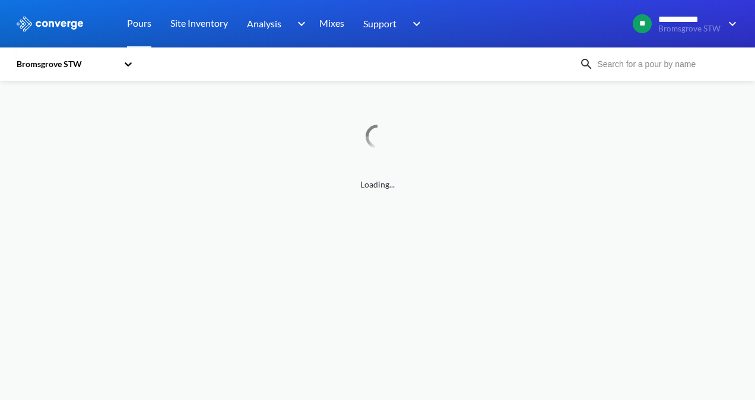 The width and height of the screenshot is (755, 400). Describe the element at coordinates (380, 23) in the screenshot. I see `span: Support` at that location.